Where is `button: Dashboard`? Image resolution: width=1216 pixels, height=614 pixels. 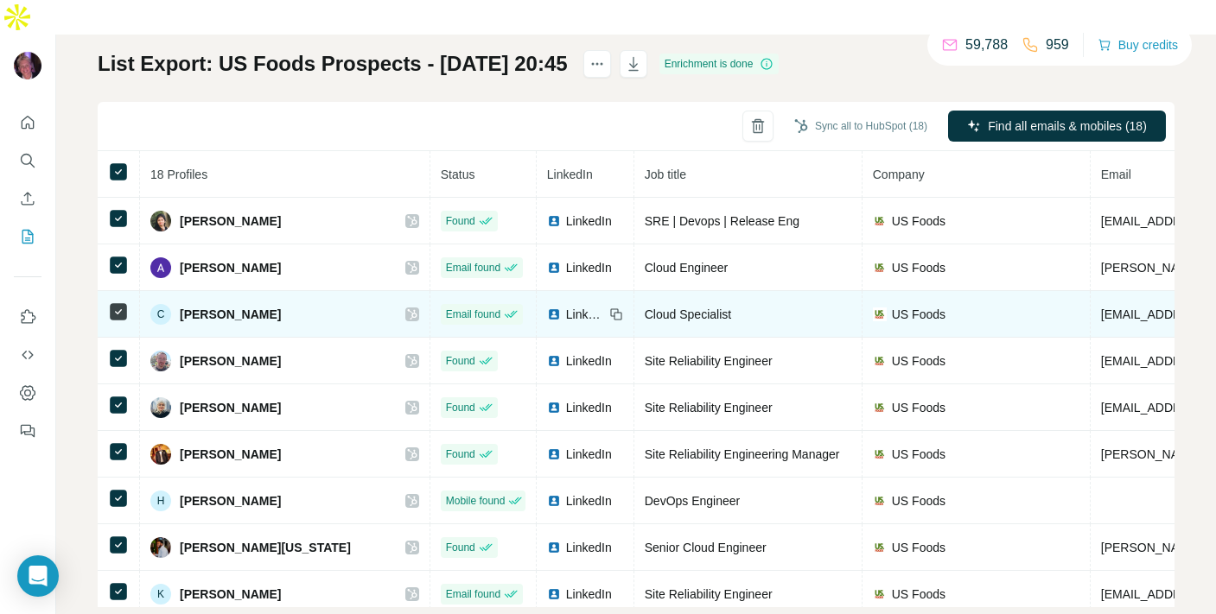 button: Dashboard is located at coordinates (28, 393).